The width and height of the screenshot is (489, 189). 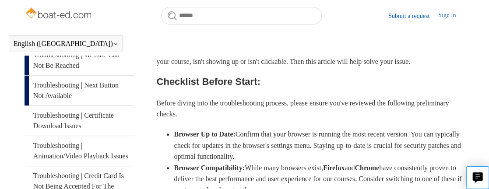 I want to click on a: Troubleshooting | Next Button Not Available, so click(x=79, y=91).